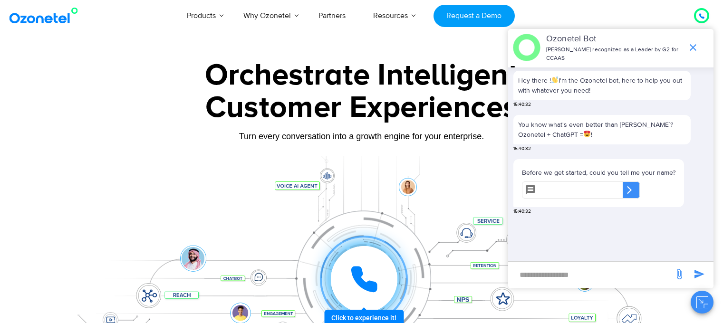  I want to click on p: Hey there ! I'm the Ozonetel bot, here to help you out with whatever you need!, so click(602, 86).